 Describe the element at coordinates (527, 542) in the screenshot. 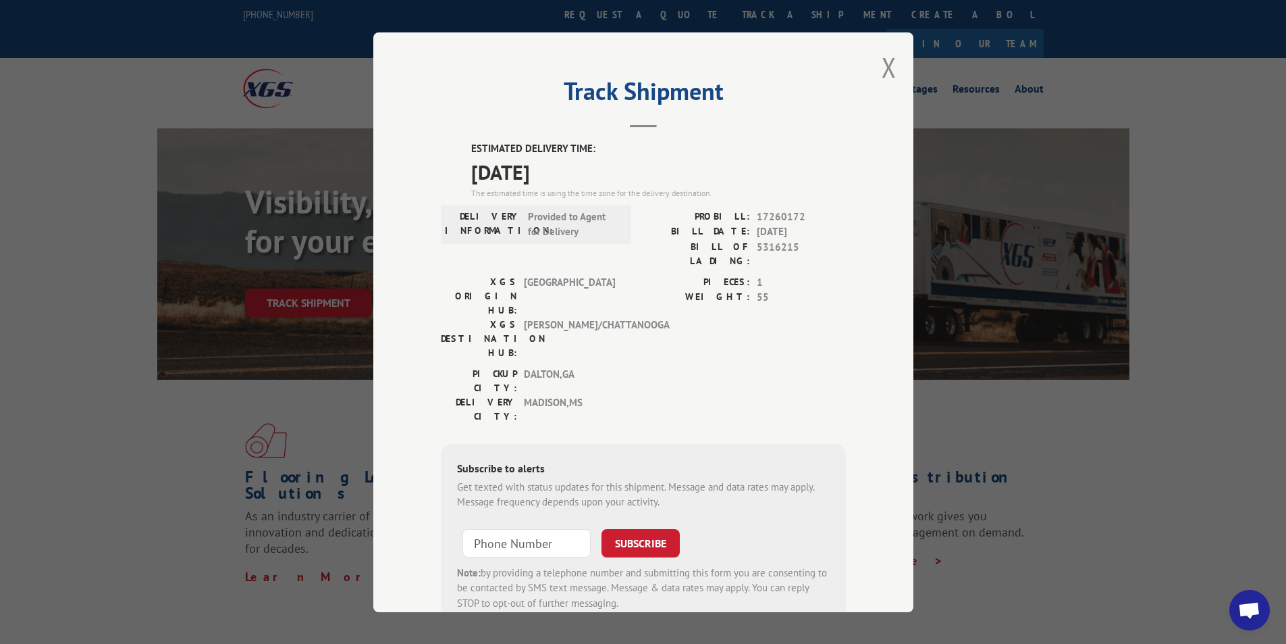

I see `input: Phone Number` at that location.